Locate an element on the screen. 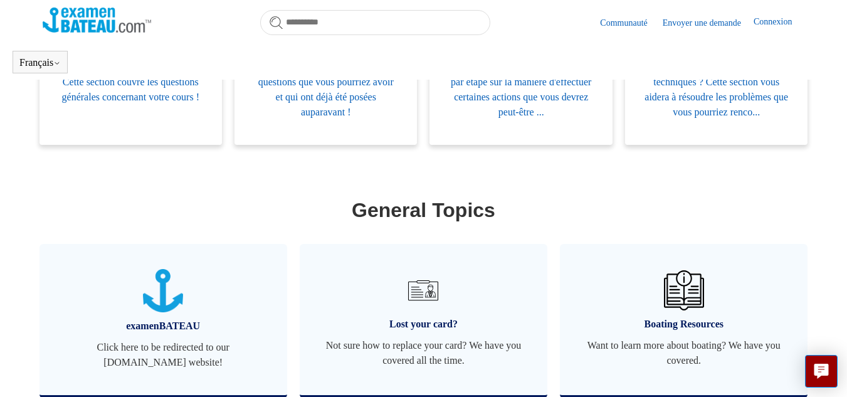 This screenshot has width=847, height=397. span: examenBATEAU is located at coordinates (163, 326).